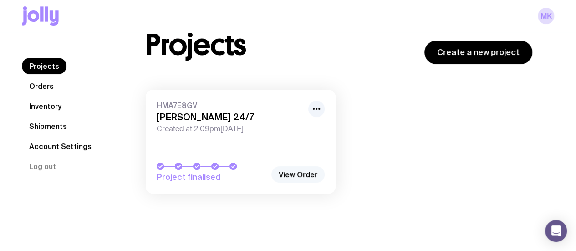 This screenshot has width=576, height=251. What do you see at coordinates (45, 106) in the screenshot?
I see `a: Inventory` at bounding box center [45, 106].